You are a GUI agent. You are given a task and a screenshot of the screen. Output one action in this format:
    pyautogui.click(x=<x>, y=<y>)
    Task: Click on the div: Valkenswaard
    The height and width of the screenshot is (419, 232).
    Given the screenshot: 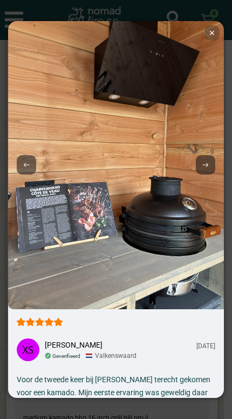 What is the action you would take?
    pyautogui.click(x=111, y=356)
    